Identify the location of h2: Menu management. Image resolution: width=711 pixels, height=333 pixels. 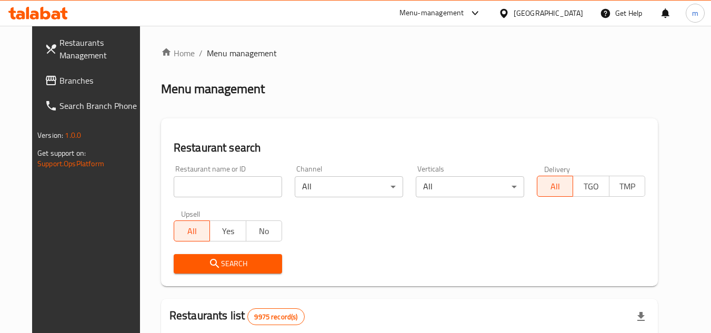
(213, 89).